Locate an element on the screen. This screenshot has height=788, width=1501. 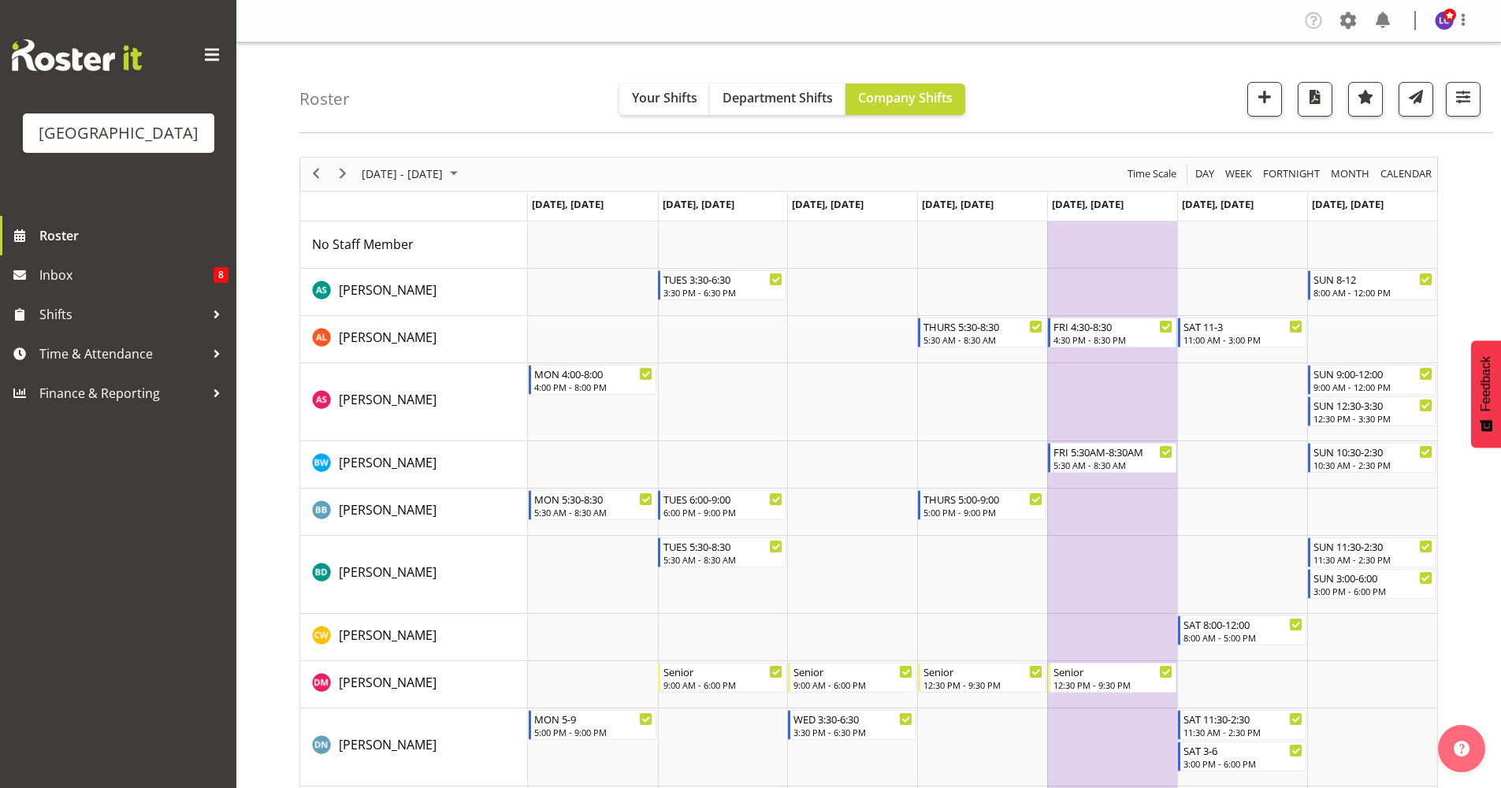
span: Time Scale is located at coordinates (1152, 173).